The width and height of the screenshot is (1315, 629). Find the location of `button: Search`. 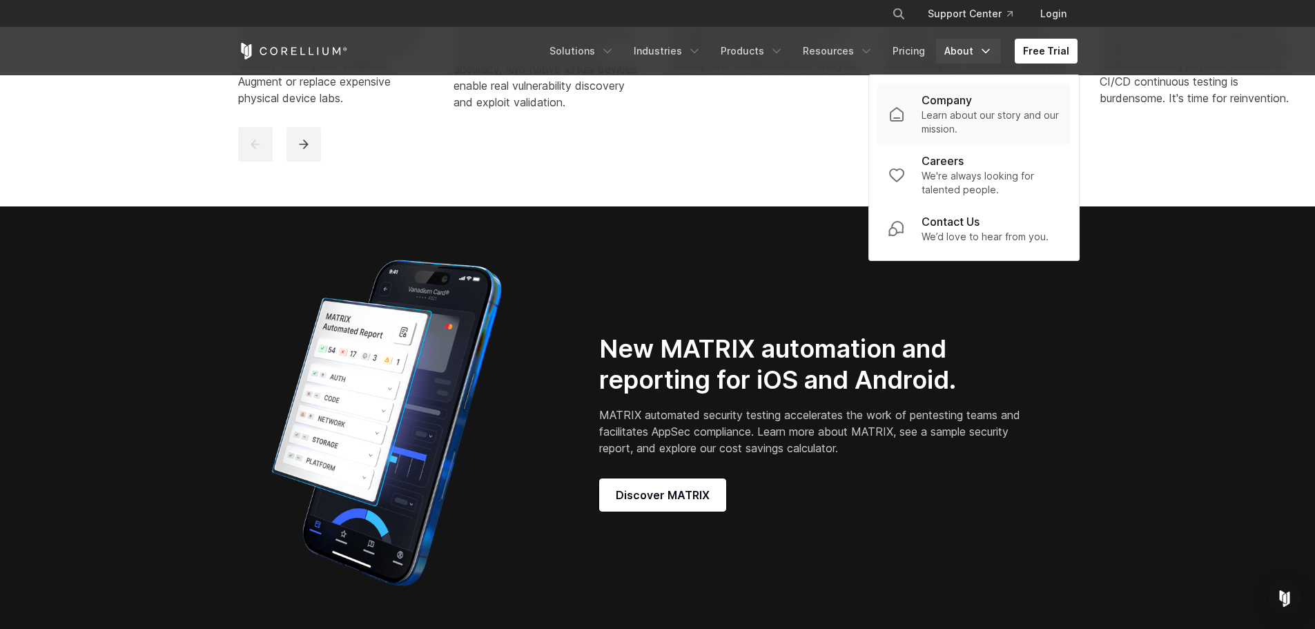

button: Search is located at coordinates (899, 14).